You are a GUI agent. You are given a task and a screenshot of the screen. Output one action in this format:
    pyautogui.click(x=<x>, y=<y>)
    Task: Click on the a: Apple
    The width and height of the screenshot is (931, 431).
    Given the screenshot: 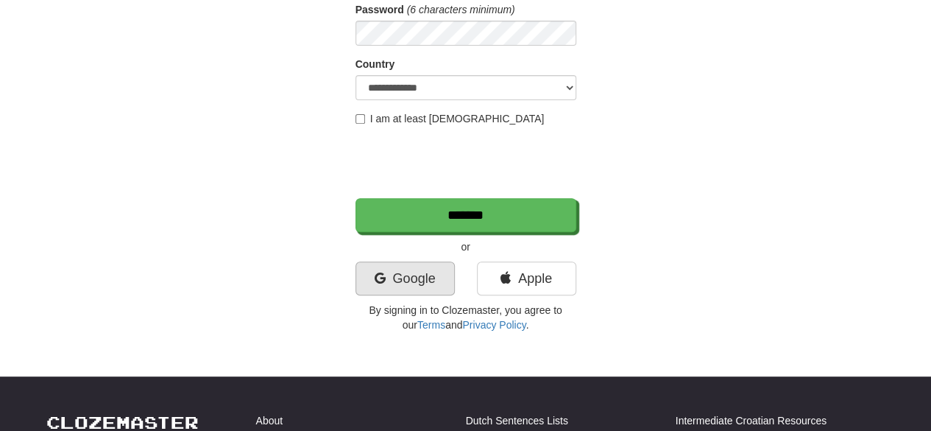 What is the action you would take?
    pyautogui.click(x=526, y=278)
    